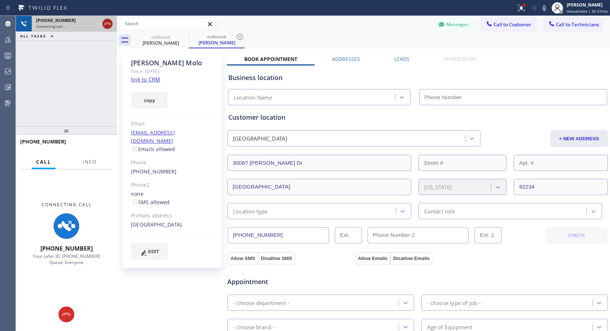 The width and height of the screenshot is (610, 331). I want to click on div: - choose type of job -, so click(454, 303).